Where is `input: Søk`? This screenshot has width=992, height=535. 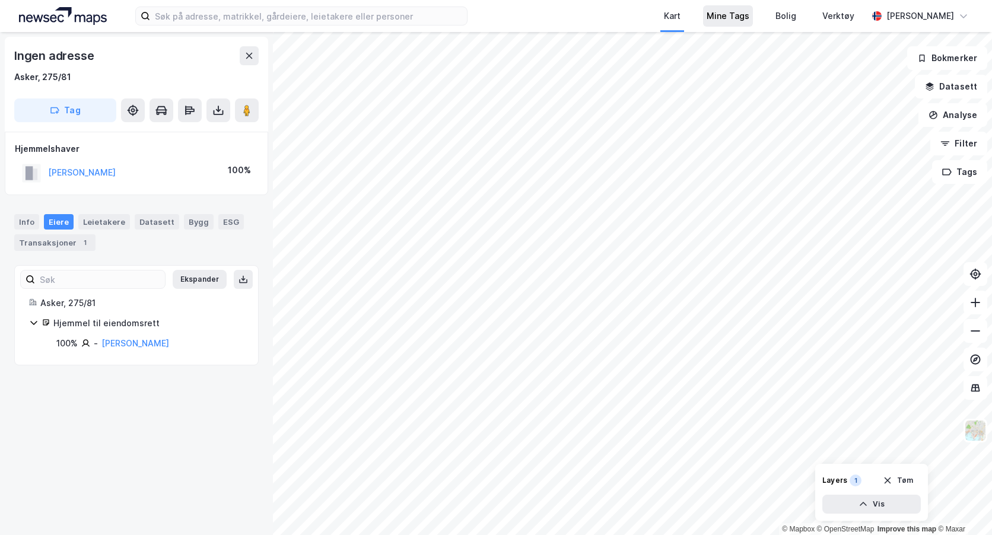 input: Søk is located at coordinates (100, 279).